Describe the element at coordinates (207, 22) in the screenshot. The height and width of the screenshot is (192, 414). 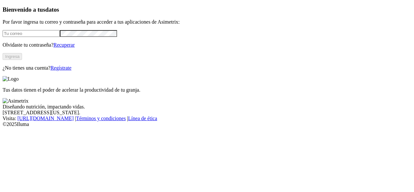
I see `p: Por favor ingresa tu correo y contraseña para acceder a tus aplicaciones de Asimetrix:` at that location.